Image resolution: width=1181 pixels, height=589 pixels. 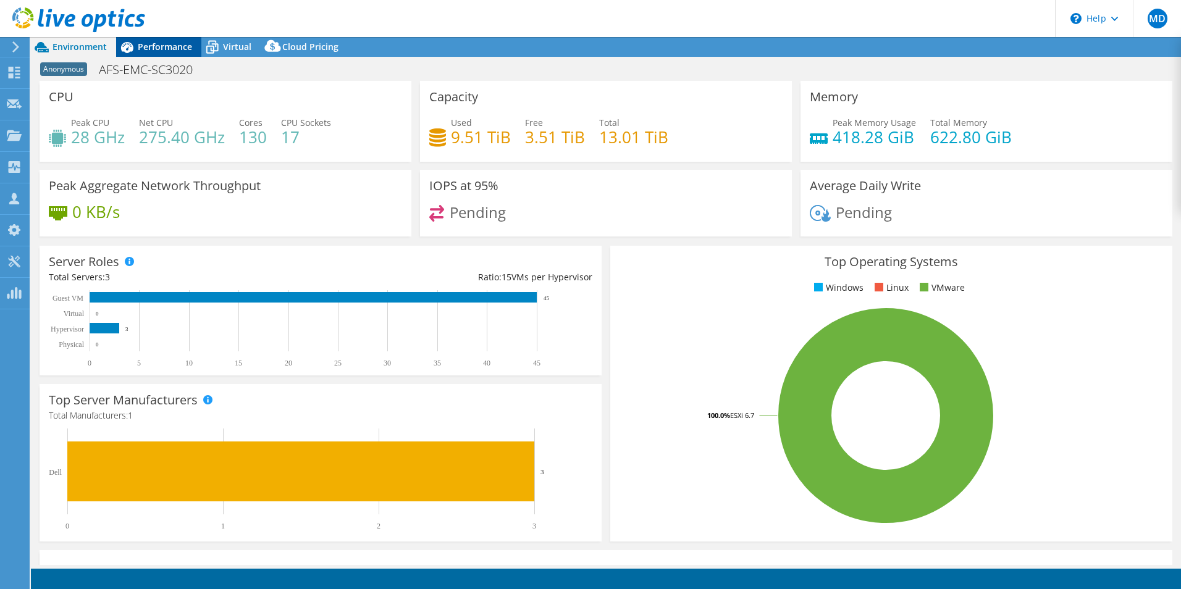 I want to click on h3: Peak Aggregate Network Throughput, so click(x=154, y=186).